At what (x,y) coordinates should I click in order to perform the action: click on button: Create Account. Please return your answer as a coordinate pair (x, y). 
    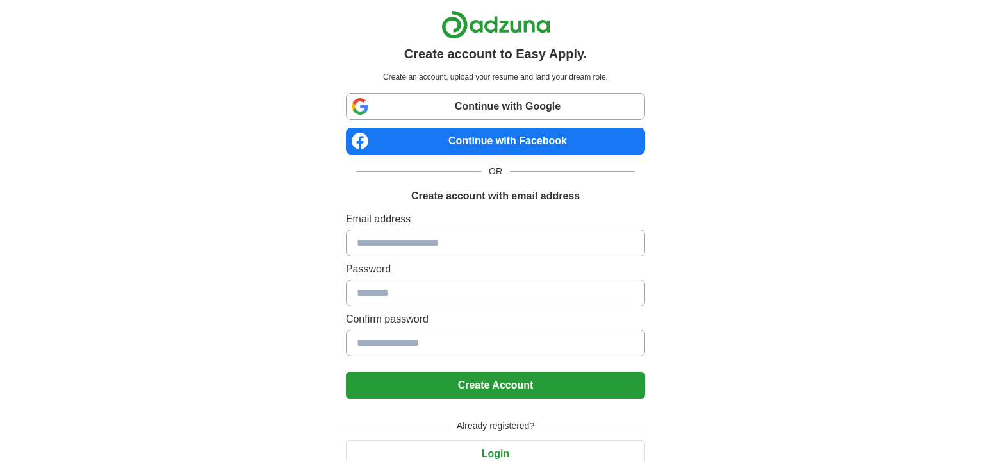
    Looking at the image, I should click on (495, 385).